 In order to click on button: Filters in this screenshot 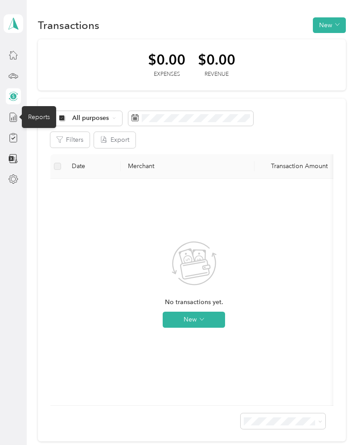, I will do `click(70, 140)`.